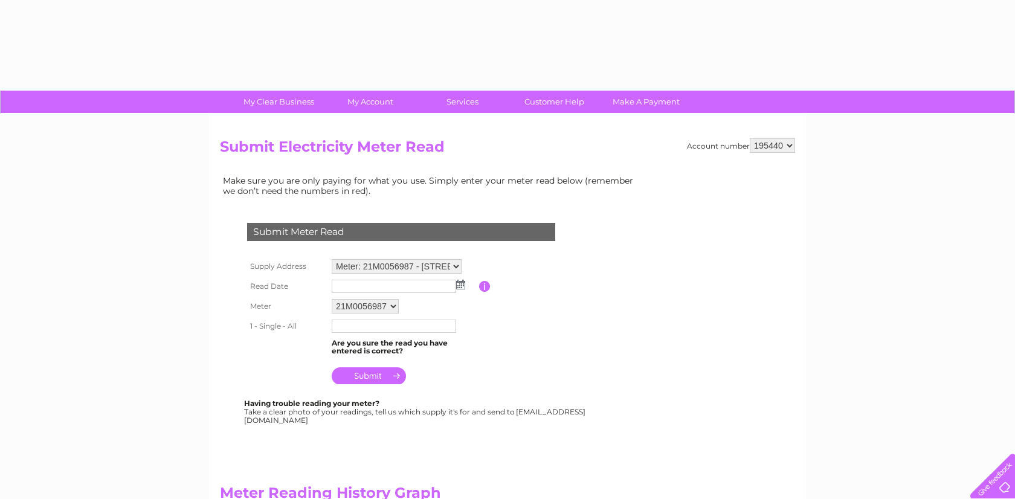 The image size is (1015, 499). I want to click on td: Make sure you are only paying for what you use. Simply enter your meter read below (remember we d..., so click(432, 186).